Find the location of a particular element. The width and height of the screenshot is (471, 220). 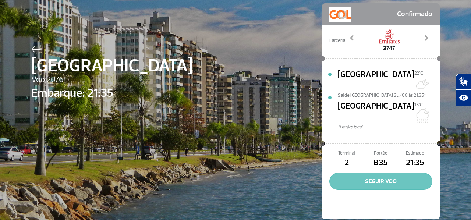

span: Embarque: 21:35 is located at coordinates (112, 93).